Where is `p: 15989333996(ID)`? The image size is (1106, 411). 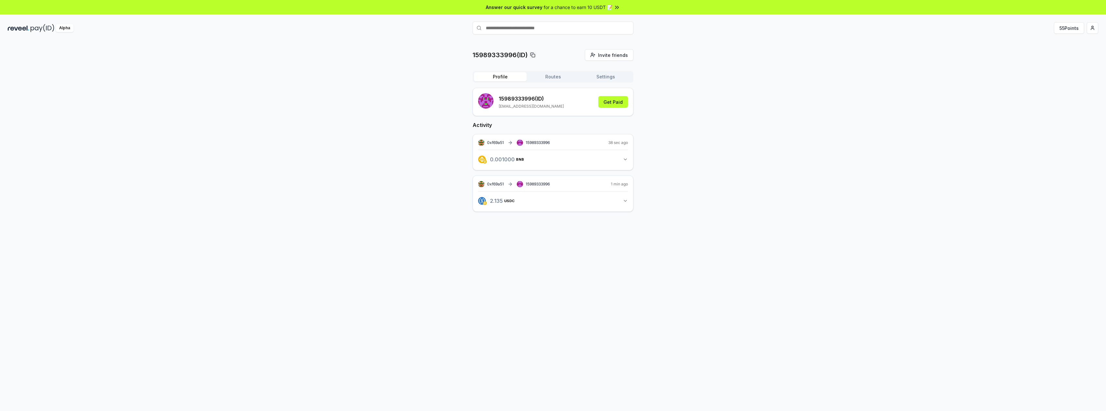
p: 15989333996(ID) is located at coordinates (500, 55).